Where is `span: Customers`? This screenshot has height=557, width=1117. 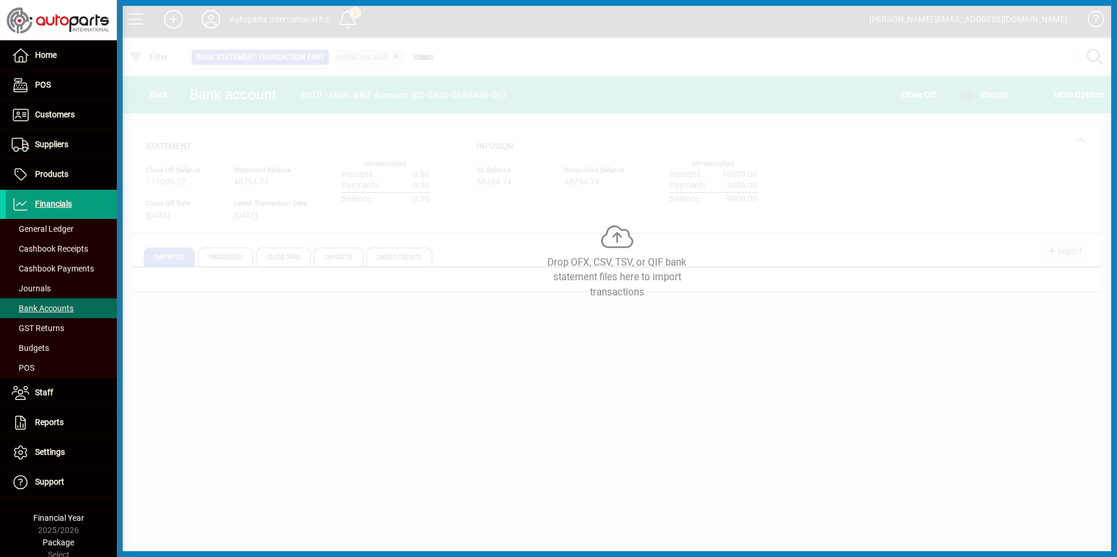
span: Customers is located at coordinates (55, 114).